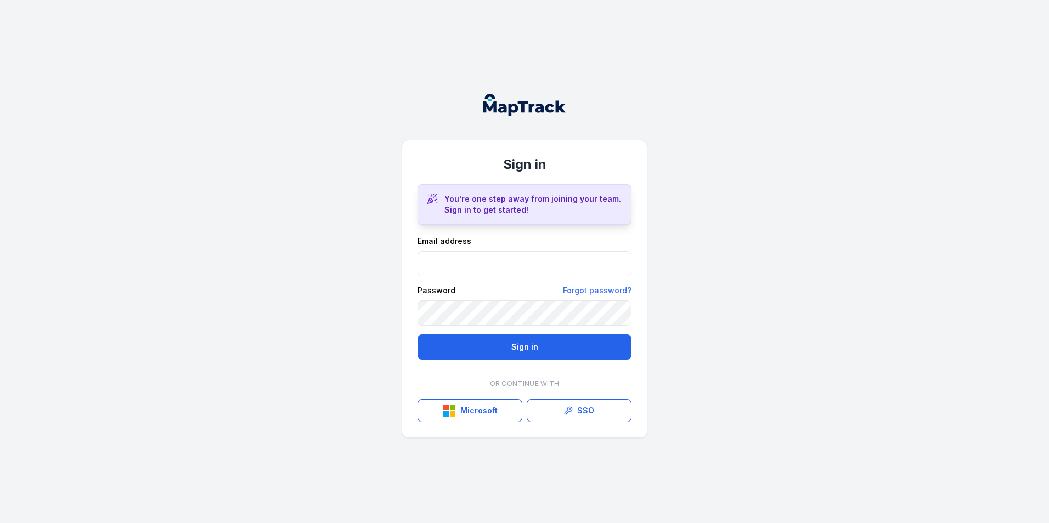 This screenshot has height=523, width=1049. Describe the element at coordinates (524, 384) in the screenshot. I see `div: Or continue with` at that location.